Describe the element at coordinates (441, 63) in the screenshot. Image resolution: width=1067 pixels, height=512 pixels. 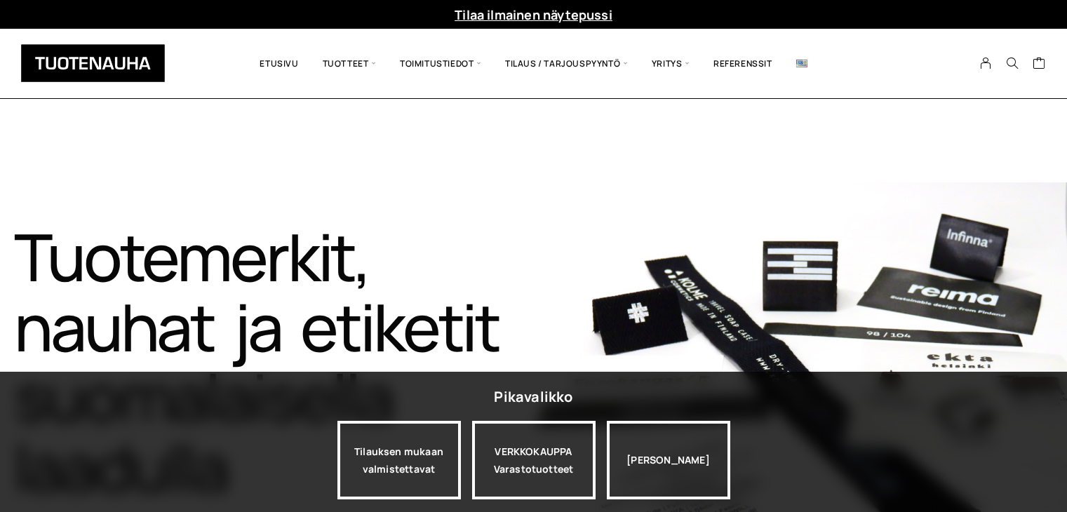
I see `span: Toimitustiedot` at that location.